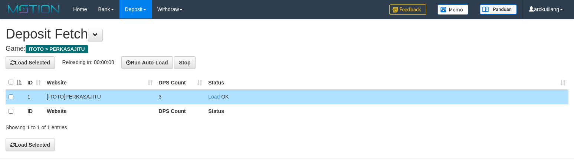 The width and height of the screenshot is (574, 160). What do you see at coordinates (34, 97) in the screenshot?
I see `td: 1` at bounding box center [34, 97].